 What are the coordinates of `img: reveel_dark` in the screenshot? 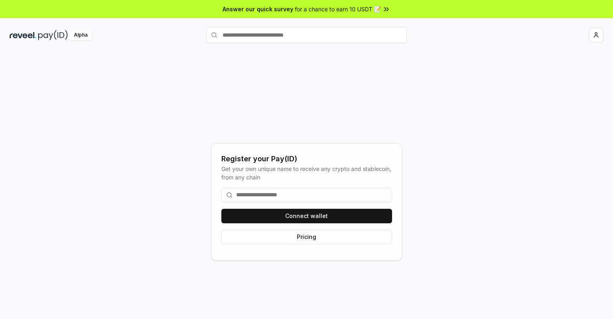 It's located at (23, 35).